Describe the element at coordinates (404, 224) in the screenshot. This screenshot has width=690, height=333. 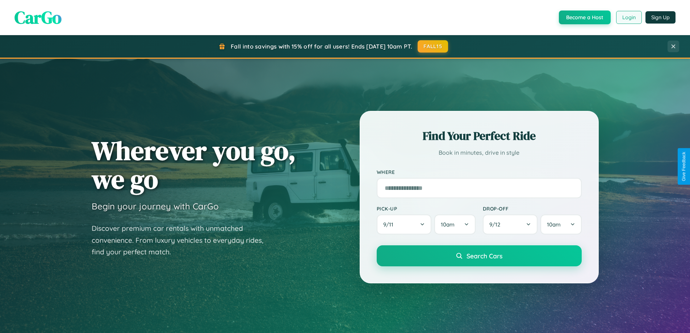
I see `button: 9/11` at that location.